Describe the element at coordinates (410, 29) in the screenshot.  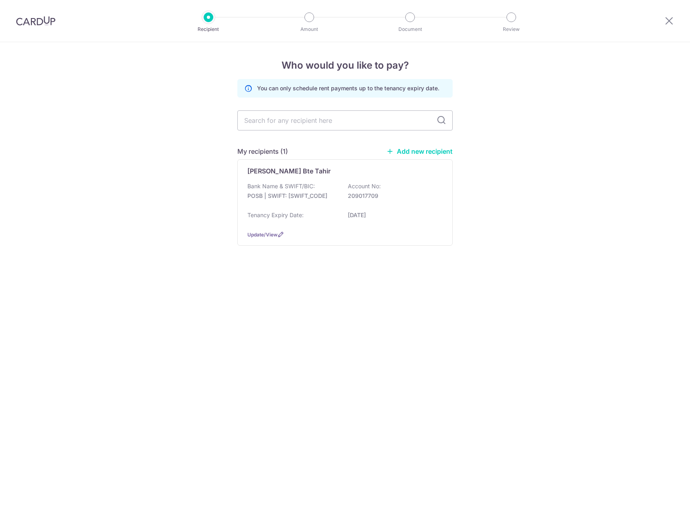
I see `p: Document` at that location.